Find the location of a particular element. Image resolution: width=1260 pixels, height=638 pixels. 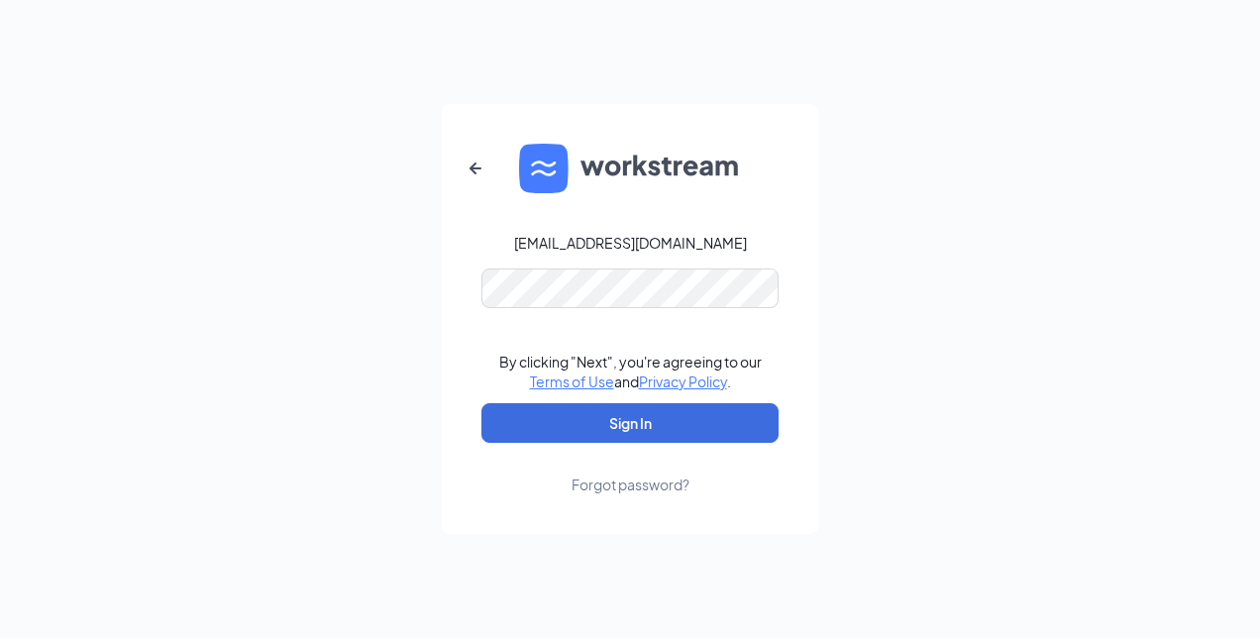

a: Terms of Use is located at coordinates (572, 381).